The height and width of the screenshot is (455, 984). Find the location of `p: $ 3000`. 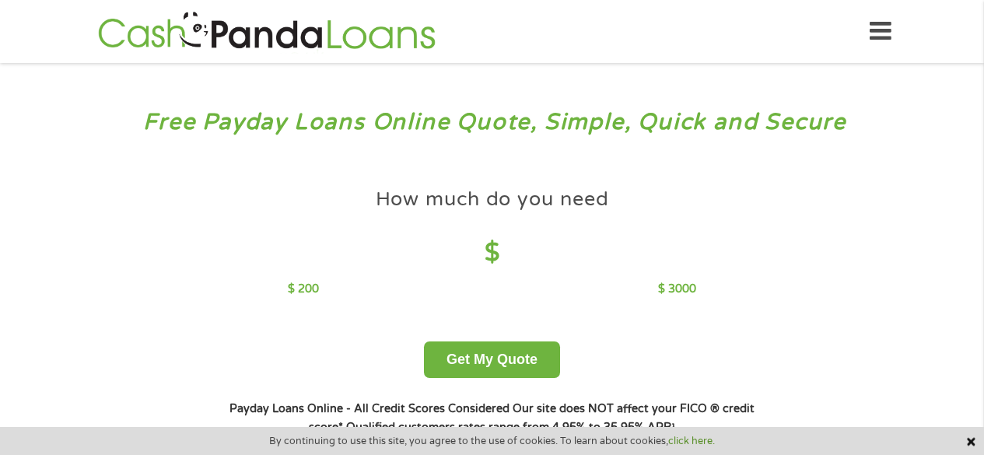

p: $ 3000 is located at coordinates (677, 289).